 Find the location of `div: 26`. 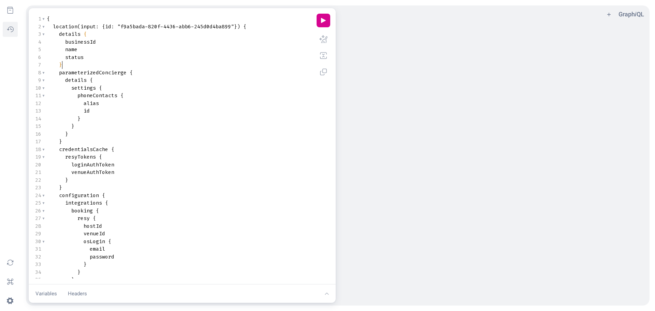

div: 26 is located at coordinates (38, 211).